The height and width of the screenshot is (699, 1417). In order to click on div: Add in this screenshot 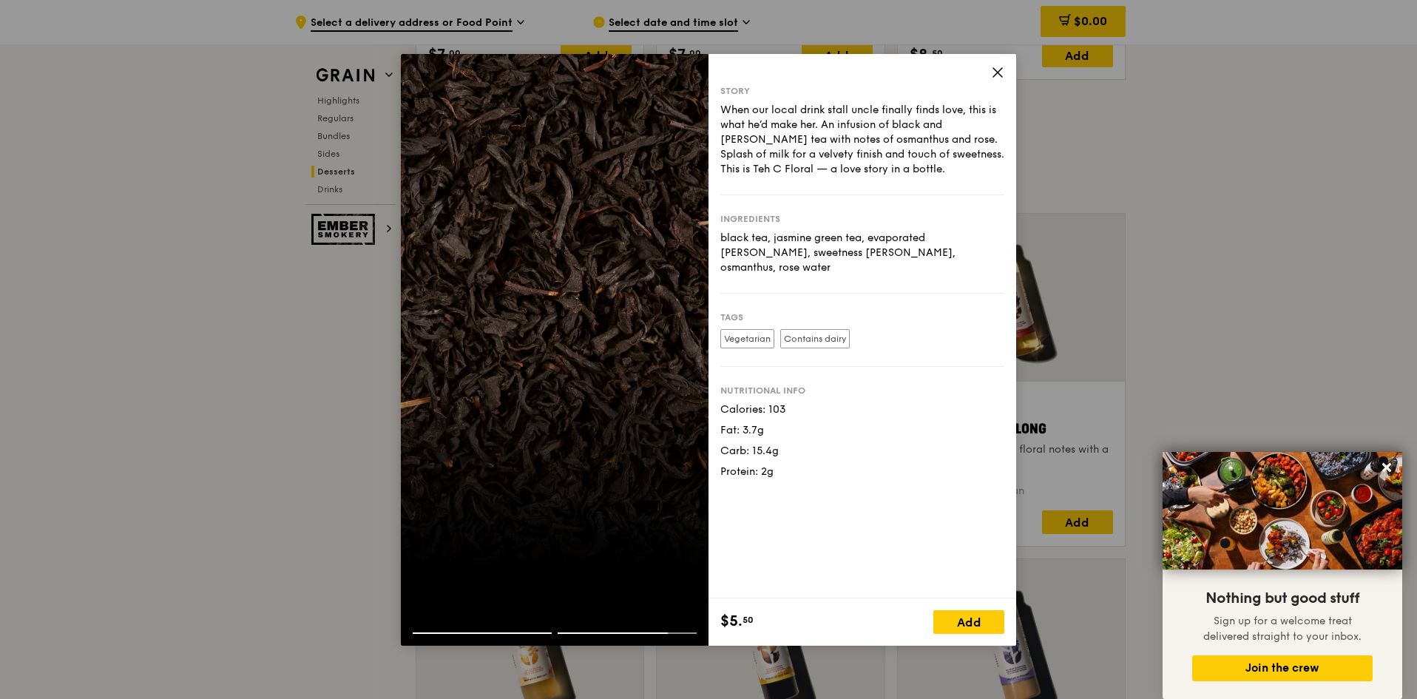, I will do `click(969, 622)`.